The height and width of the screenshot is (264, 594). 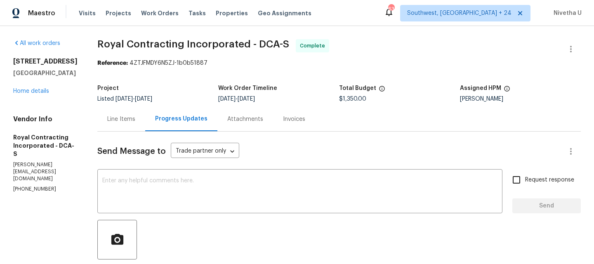 I want to click on h5: Work Order Timeline, so click(x=247, y=88).